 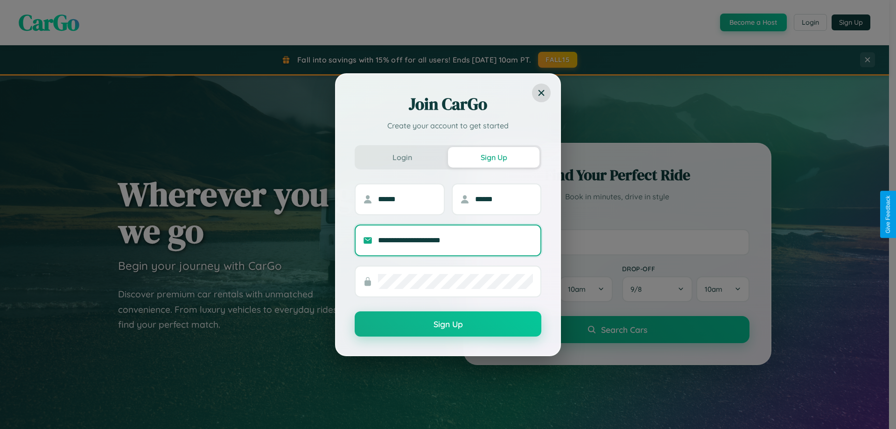 I want to click on div: Give Feedback, so click(x=889, y=214).